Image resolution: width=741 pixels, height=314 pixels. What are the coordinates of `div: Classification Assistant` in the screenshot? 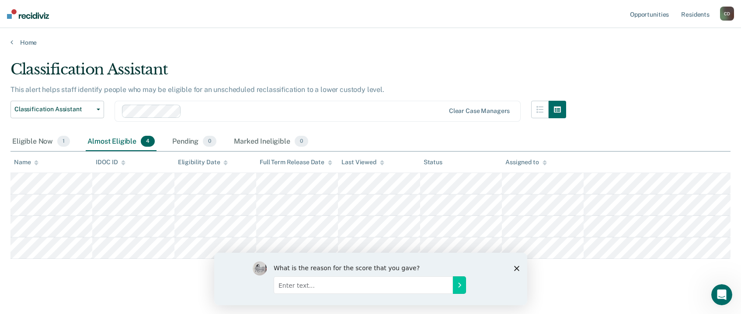 It's located at (288, 73).